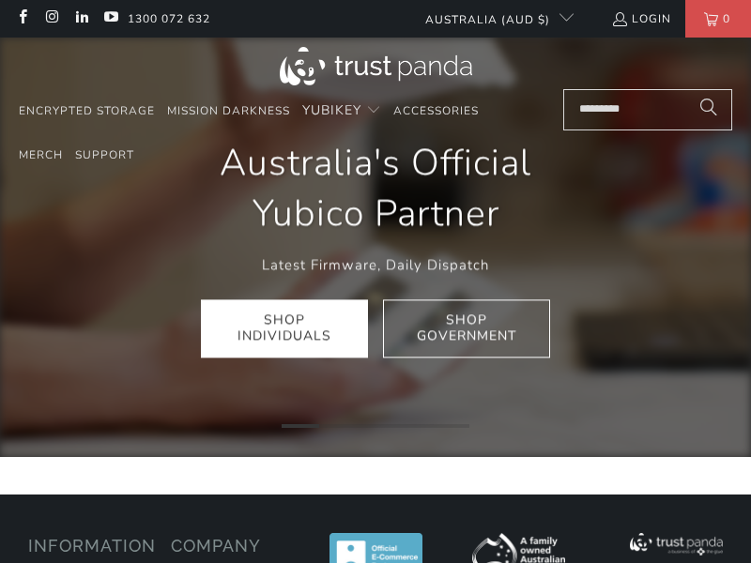 The image size is (751, 563). What do you see at coordinates (40, 155) in the screenshot?
I see `a: Merch` at bounding box center [40, 155].